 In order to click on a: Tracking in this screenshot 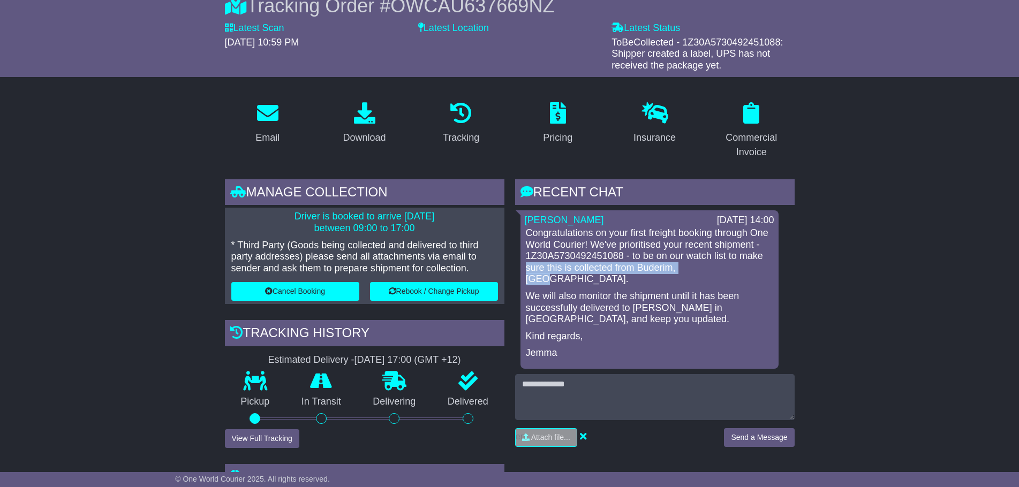, I will do `click(461, 124)`.